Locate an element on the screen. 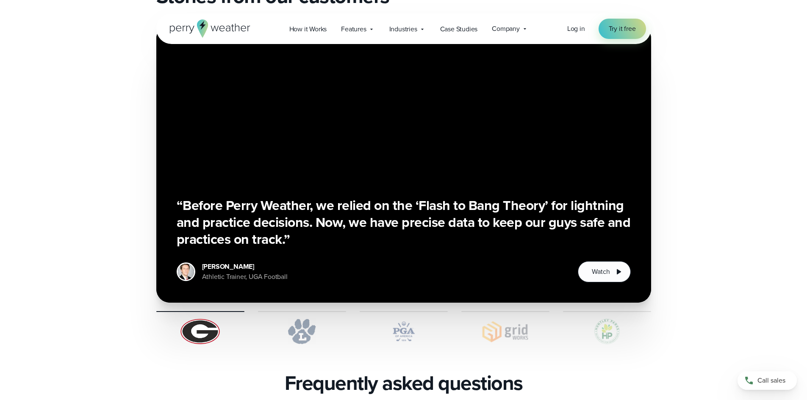 Image resolution: width=807 pixels, height=400 pixels. img: PGA.svg is located at coordinates (404, 332).